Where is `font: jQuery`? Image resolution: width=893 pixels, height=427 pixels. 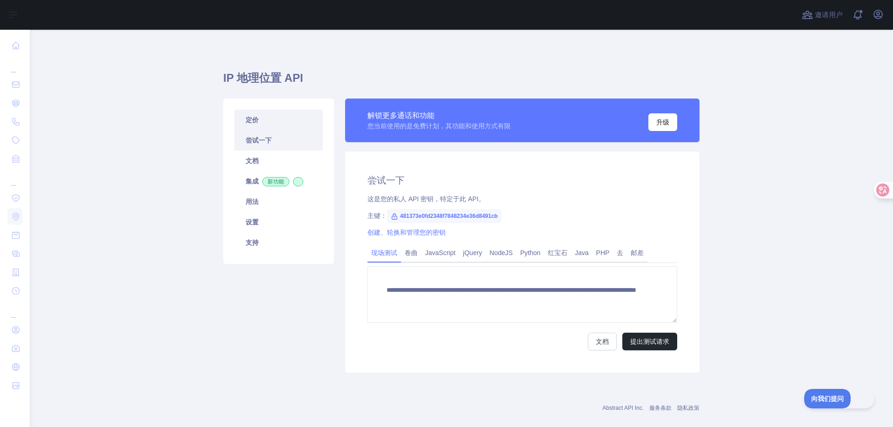 font: jQuery is located at coordinates (472, 253).